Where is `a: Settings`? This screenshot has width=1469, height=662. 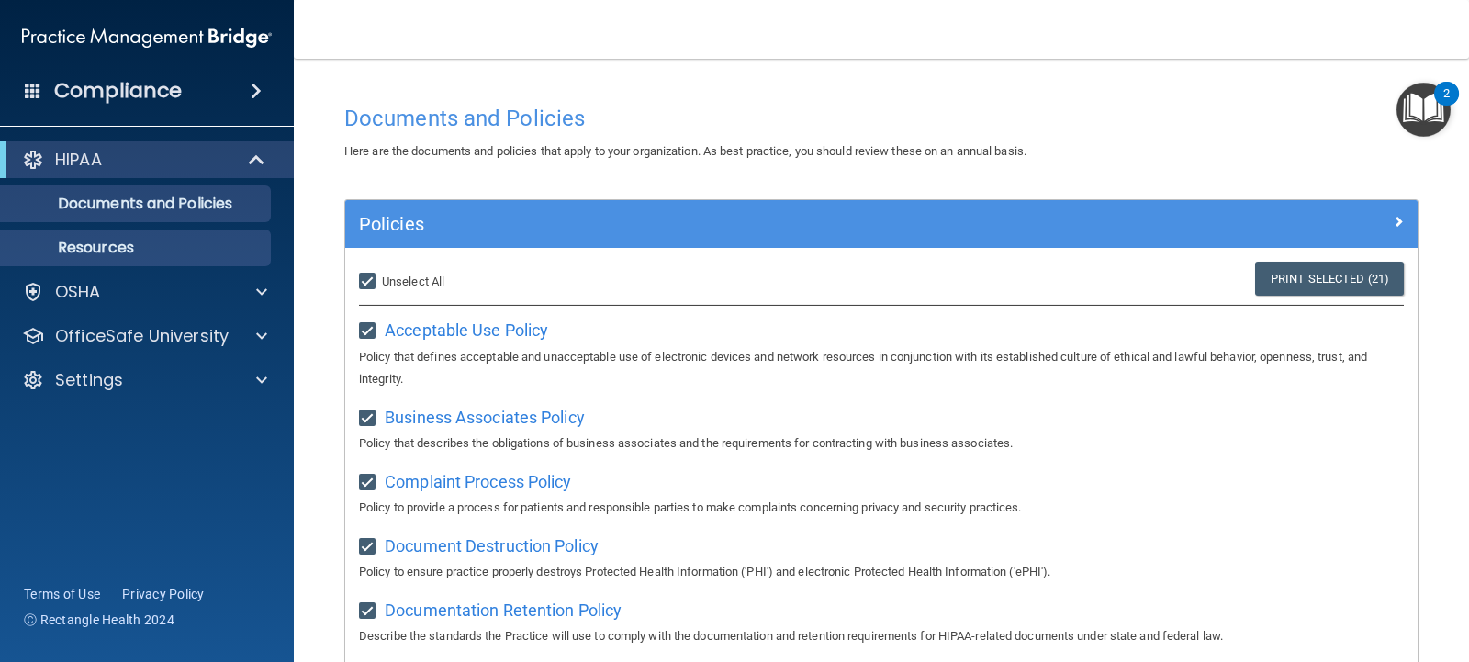 a: Settings is located at coordinates (144, 380).